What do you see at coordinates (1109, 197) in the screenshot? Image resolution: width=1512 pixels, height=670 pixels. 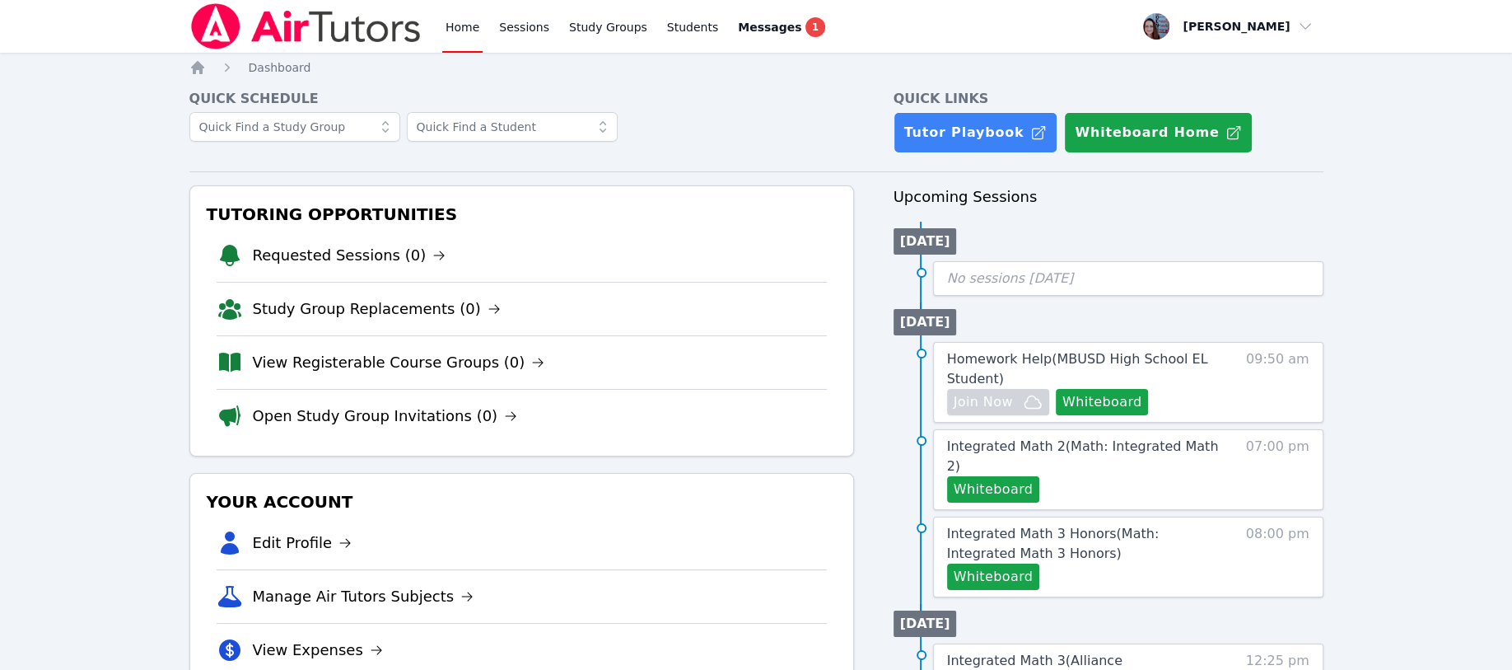 I see `h3: Upcoming Sessions` at bounding box center [1109, 197].